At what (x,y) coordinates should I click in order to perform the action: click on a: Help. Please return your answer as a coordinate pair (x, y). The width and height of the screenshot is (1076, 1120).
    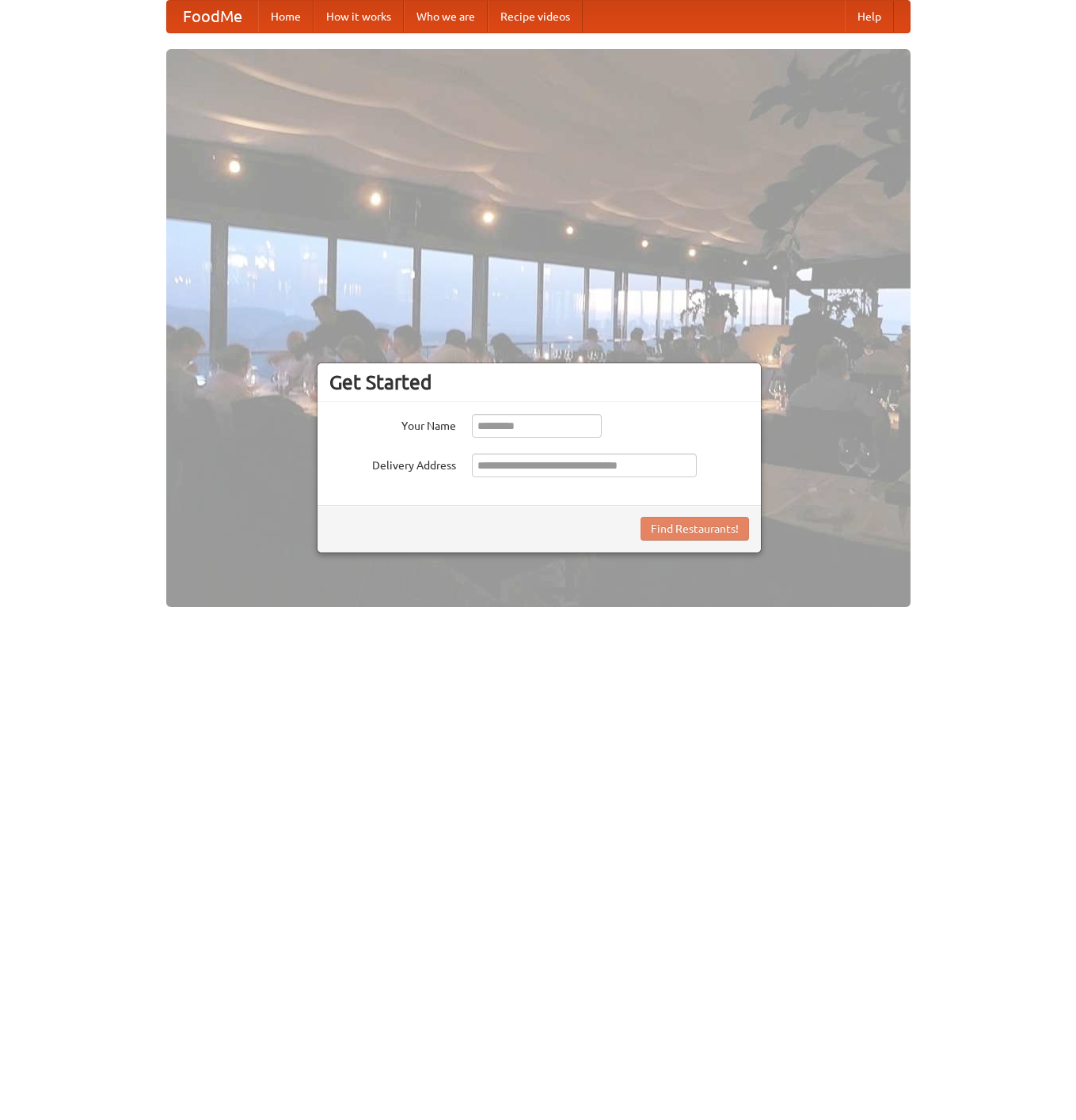
    Looking at the image, I should click on (869, 17).